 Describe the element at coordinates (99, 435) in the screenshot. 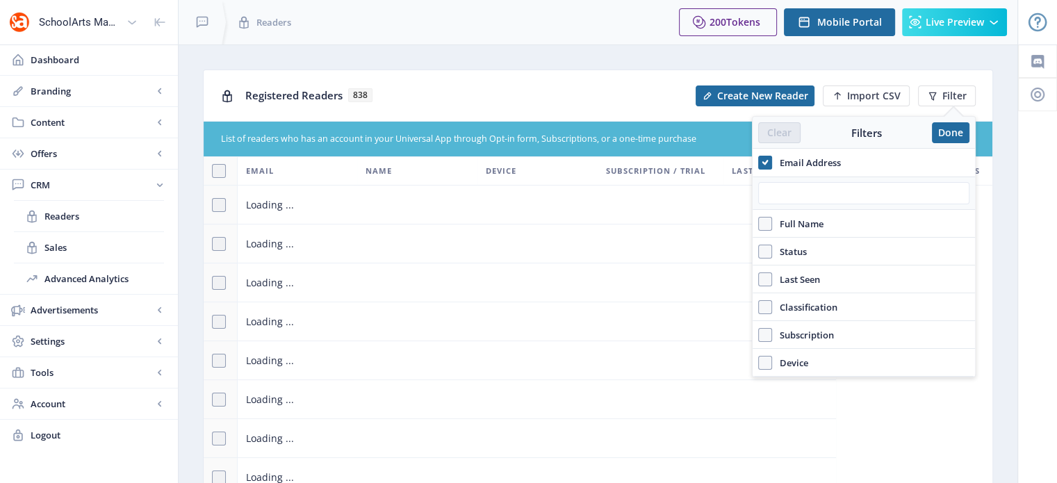

I see `span: Logout` at that location.